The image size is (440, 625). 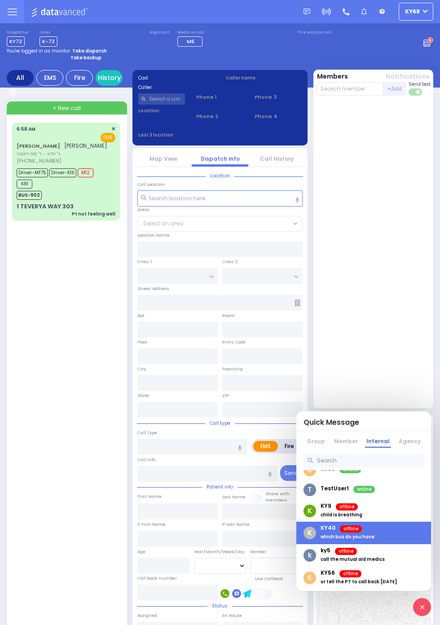 What do you see at coordinates (347, 537) in the screenshot?
I see `p: which bus do you have` at bounding box center [347, 537].